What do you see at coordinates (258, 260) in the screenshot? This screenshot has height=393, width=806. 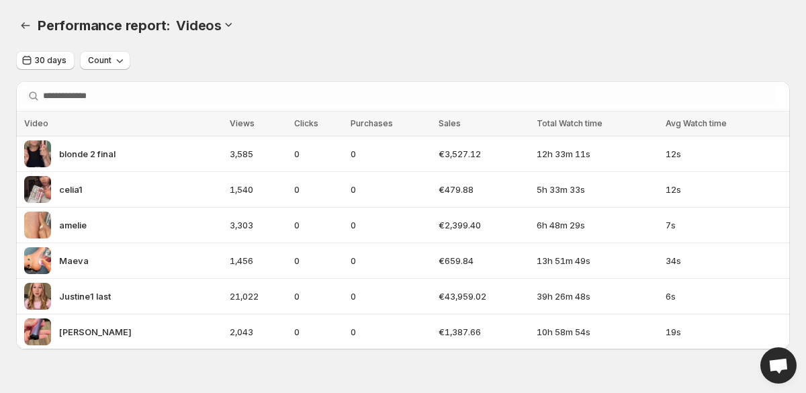 I see `span: 1,456` at bounding box center [258, 260].